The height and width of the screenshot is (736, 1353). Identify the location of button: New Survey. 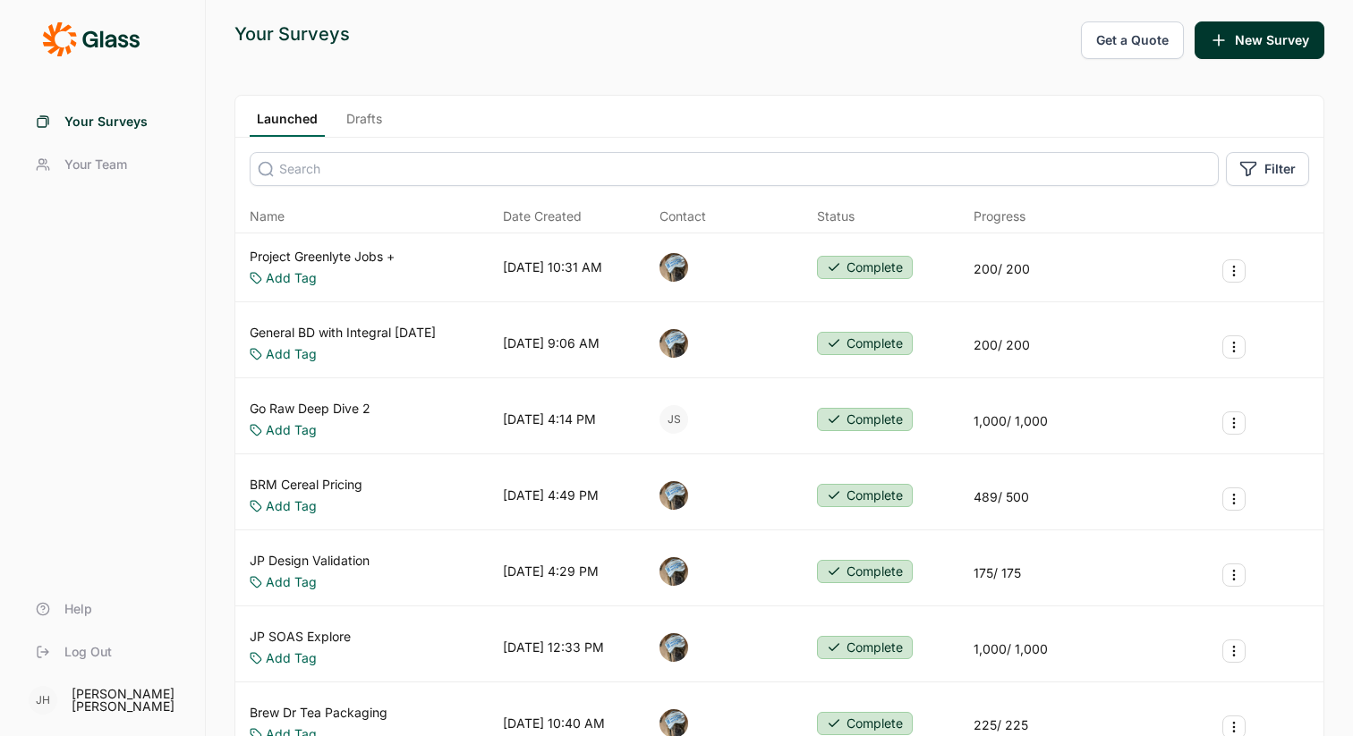
(1259, 40).